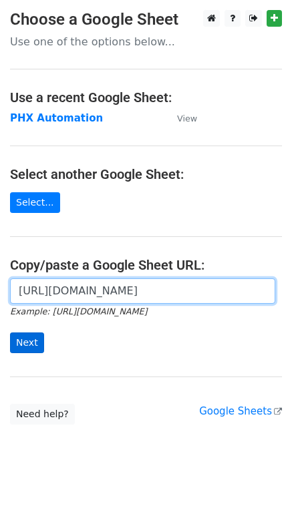 The height and width of the screenshot is (514, 292). I want to click on p: Use one of the options below..., so click(146, 41).